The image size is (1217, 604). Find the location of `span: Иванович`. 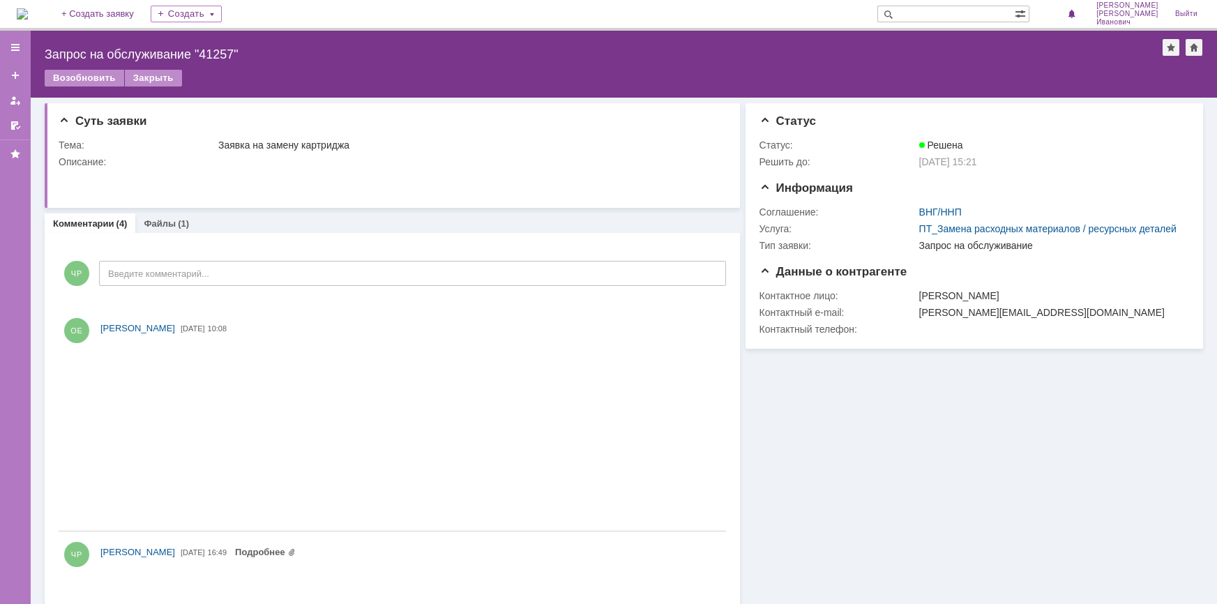

span: Иванович is located at coordinates (1127, 22).